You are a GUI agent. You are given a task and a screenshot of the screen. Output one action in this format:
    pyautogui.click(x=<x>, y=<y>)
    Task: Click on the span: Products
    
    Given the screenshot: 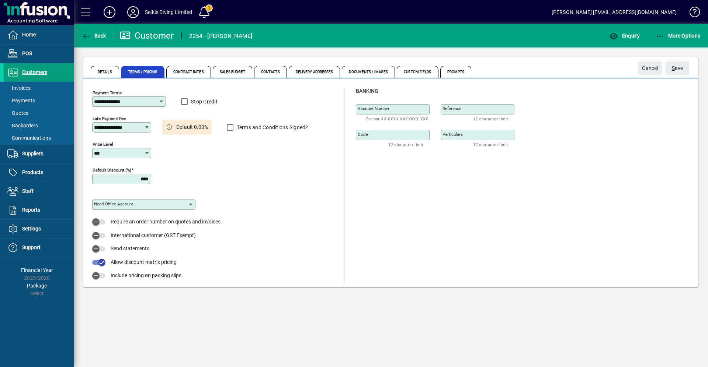 What is the action you would take?
    pyautogui.click(x=32, y=172)
    